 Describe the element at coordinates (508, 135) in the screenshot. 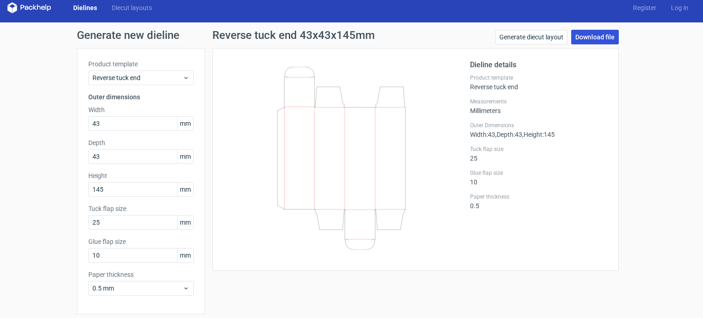

I see `span: , Depth : 43` at that location.